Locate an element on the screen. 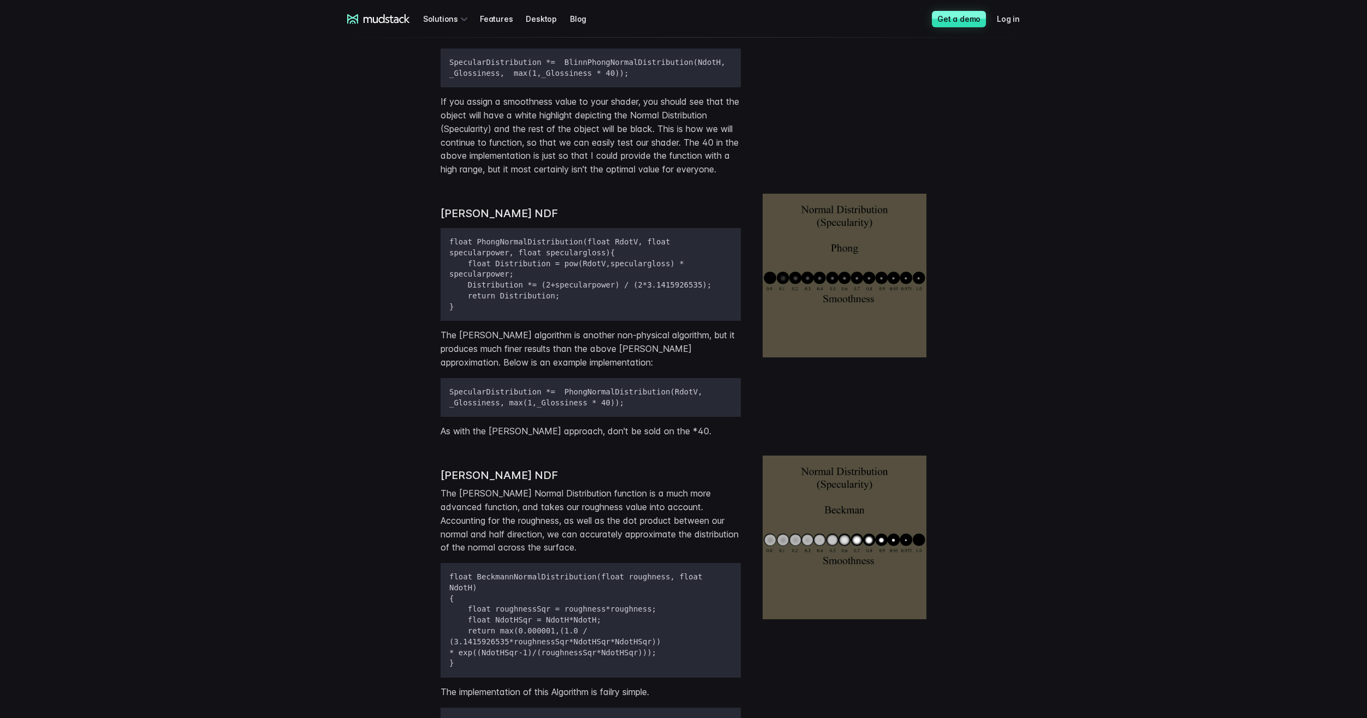  pre: float BeckmannNormalDistribution(float roughness, float NdotH) { float roughnessSqr = roughness*r... is located at coordinates (591, 621).